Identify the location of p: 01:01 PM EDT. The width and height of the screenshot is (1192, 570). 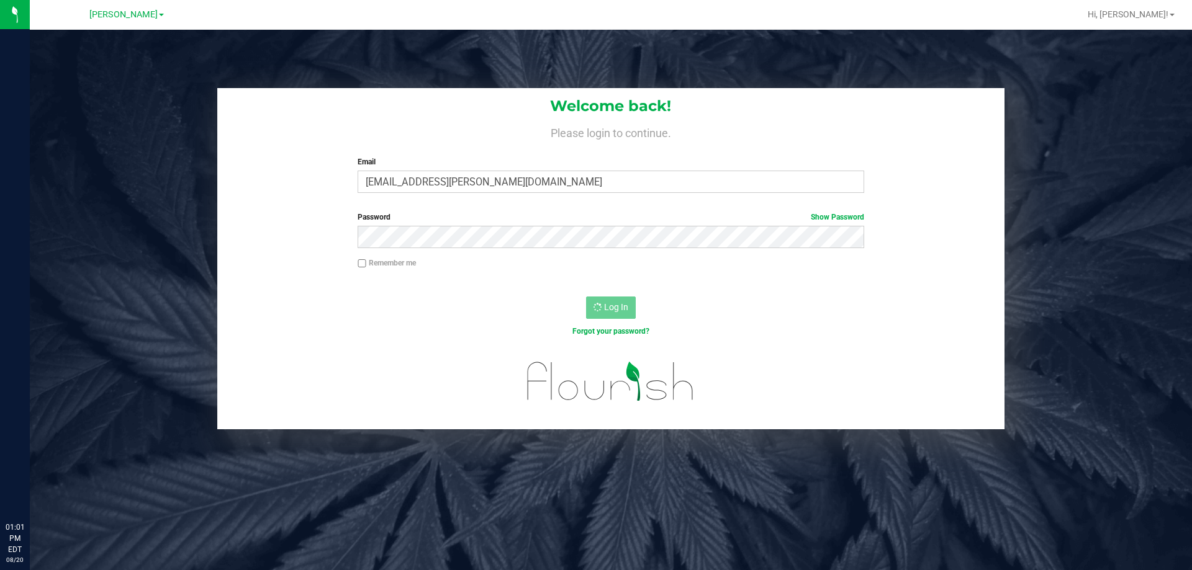
(15, 539).